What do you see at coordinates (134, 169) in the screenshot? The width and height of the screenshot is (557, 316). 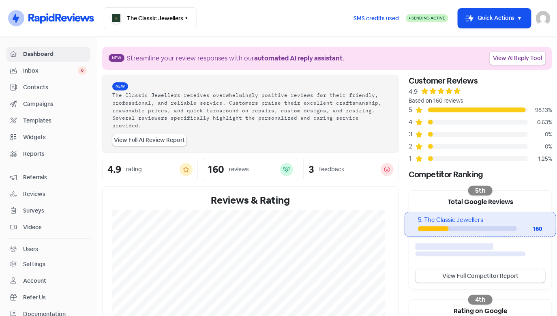 I see `div: rating` at bounding box center [134, 169].